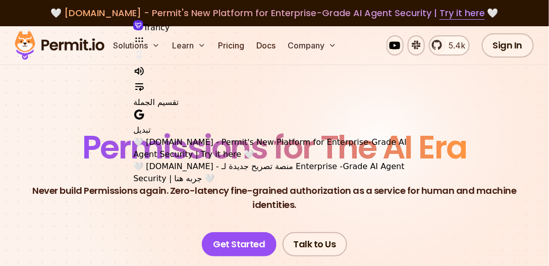  Describe the element at coordinates (136, 45) in the screenshot. I see `button: Solutions` at that location.